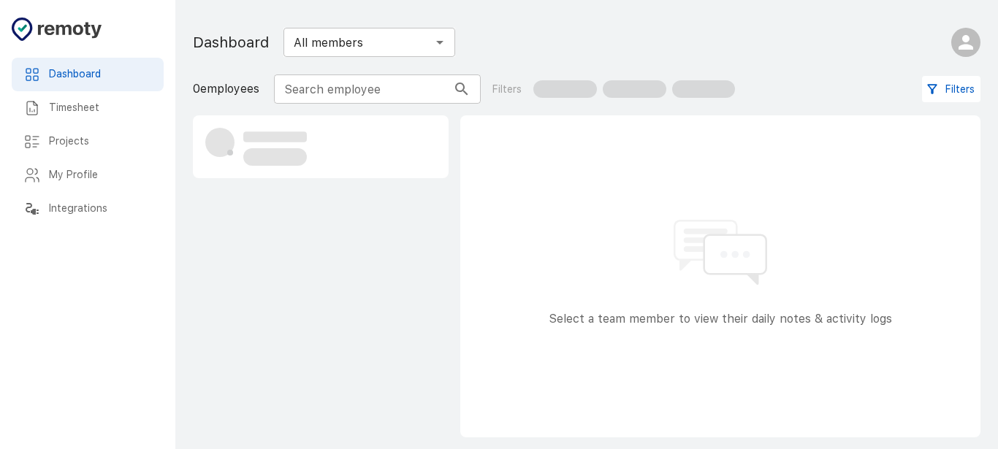 This screenshot has height=449, width=998. I want to click on div: Integrations, so click(88, 209).